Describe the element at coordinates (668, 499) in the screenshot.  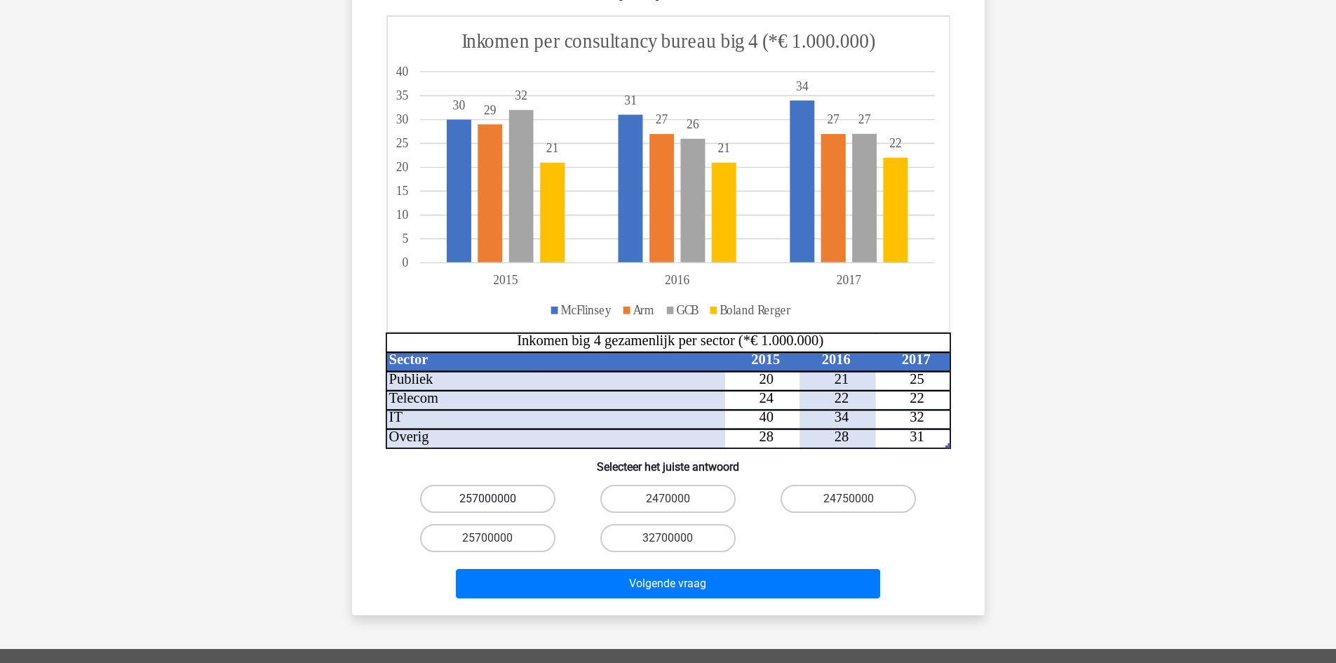
I see `label: 2470000` at that location.